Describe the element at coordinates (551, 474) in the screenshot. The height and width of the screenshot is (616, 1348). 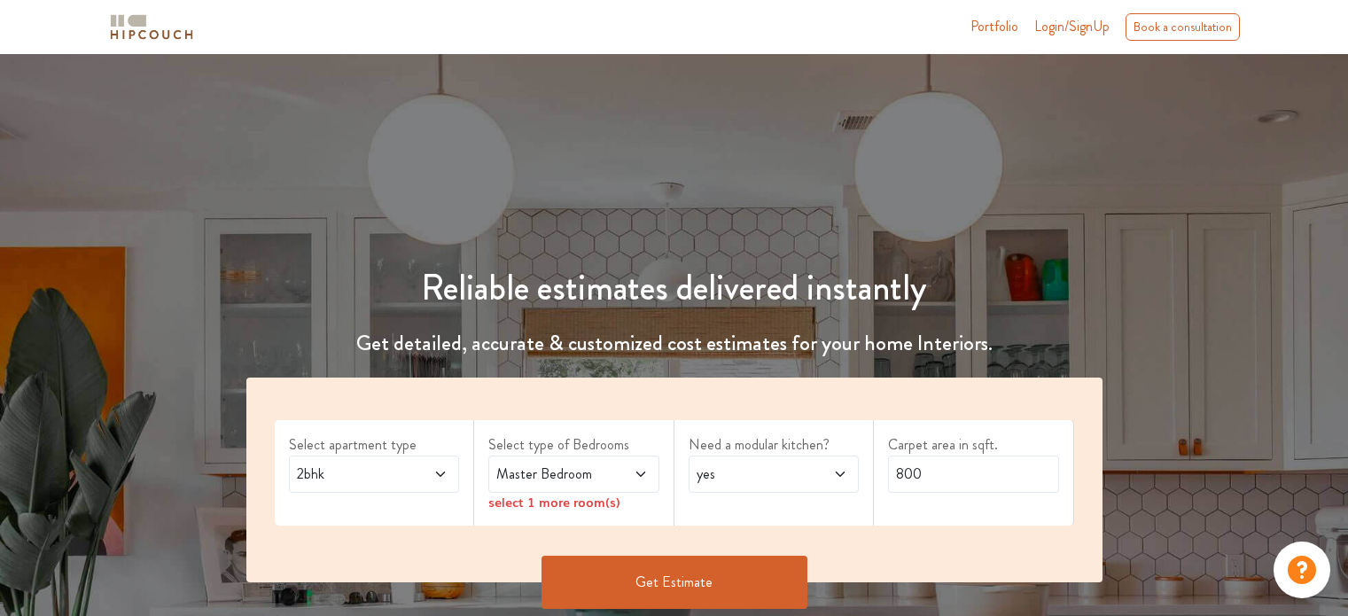
I see `span: Master Bedroom` at that location.